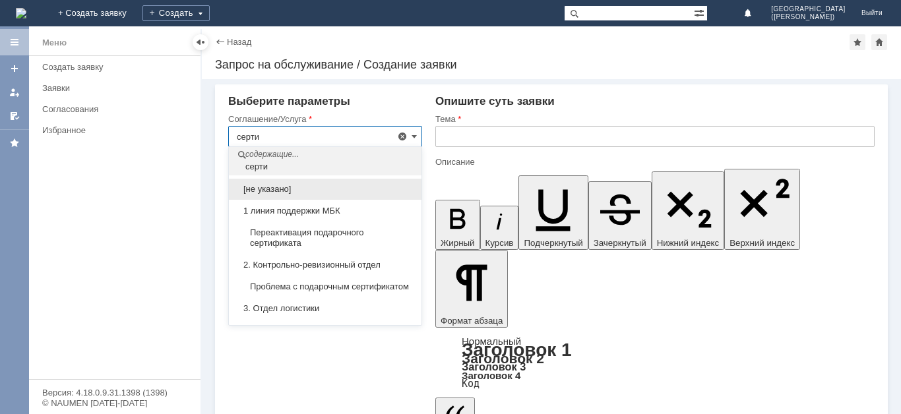 This screenshot has height=414, width=901. Describe the element at coordinates (325, 265) in the screenshot. I see `span: 2. Контрольно-ревизионный отдел` at that location.